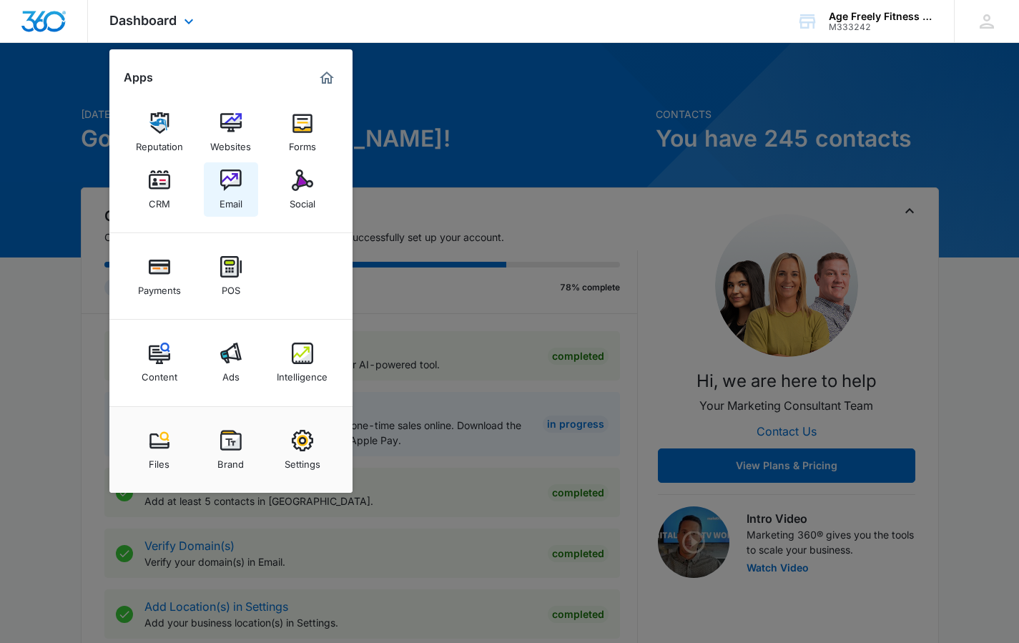 This screenshot has width=1019, height=643. Describe the element at coordinates (881, 27) in the screenshot. I see `div: account id` at that location.